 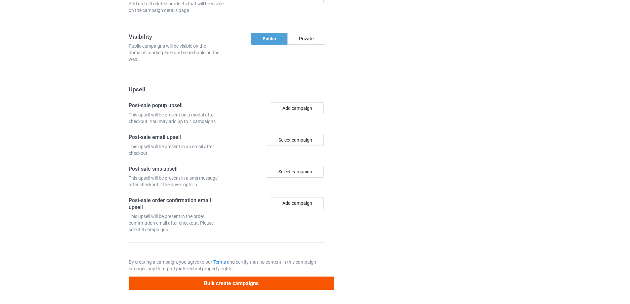 I want to click on div: This upsell will be present on a modal after checkout. You may add up to 4 campaigns., so click(x=177, y=118).